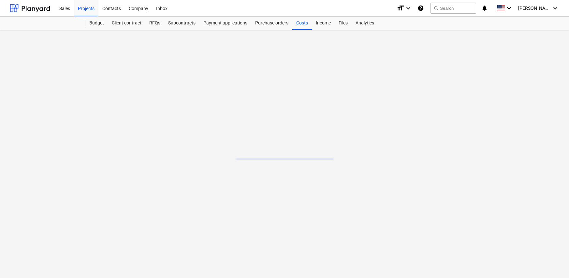  Describe the element at coordinates (96, 23) in the screenshot. I see `a: Budget` at that location.